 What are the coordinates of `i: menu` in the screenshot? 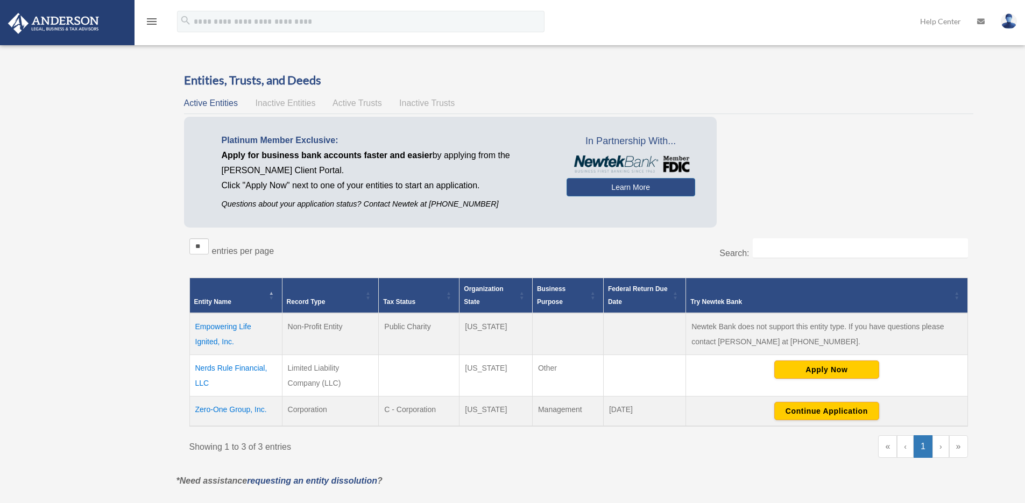 It's located at (152, 22).